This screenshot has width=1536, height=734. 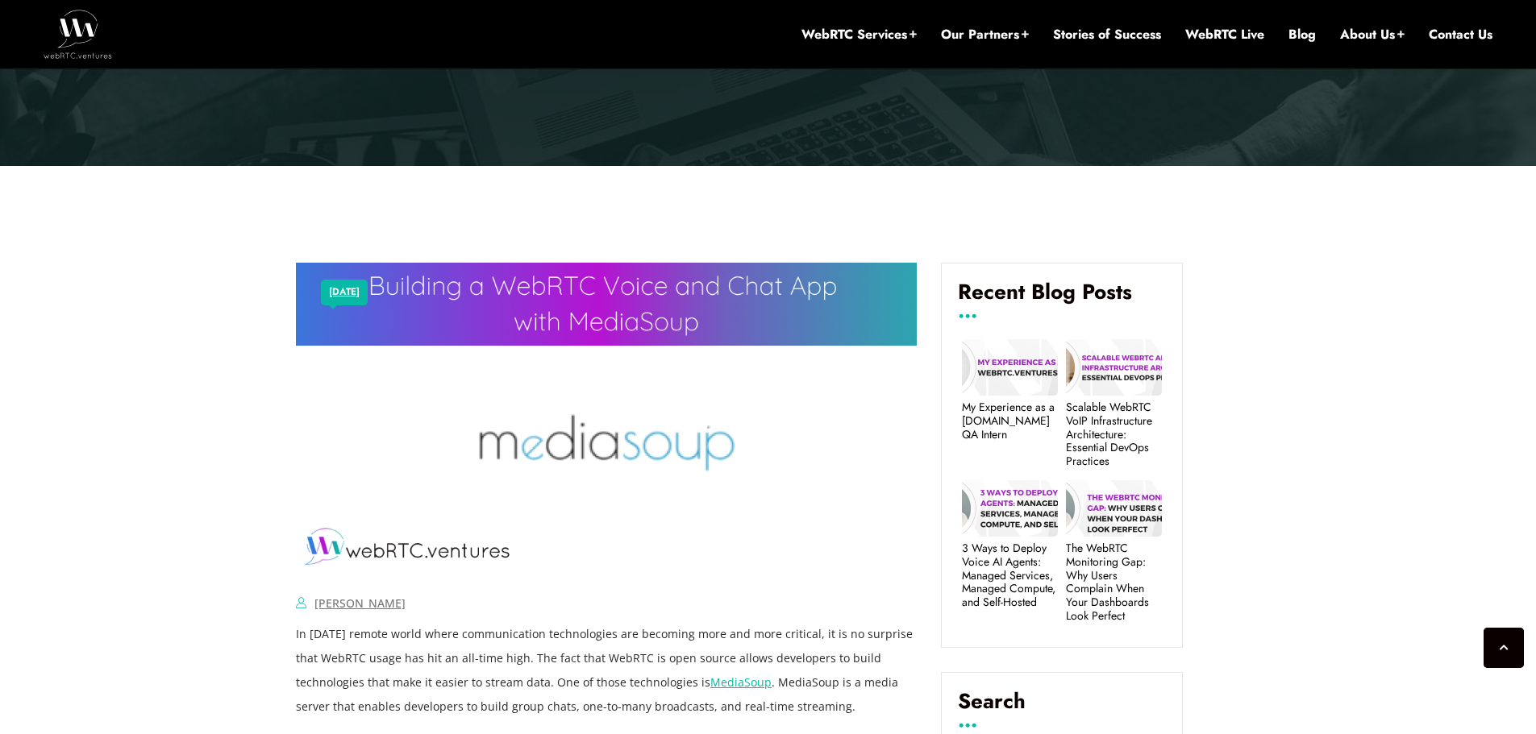 What do you see at coordinates (1113, 435) in the screenshot?
I see `a: Scalable WebRTC VoIP Infrastructure Architecture: Essential DevOps Practices` at bounding box center [1113, 435].